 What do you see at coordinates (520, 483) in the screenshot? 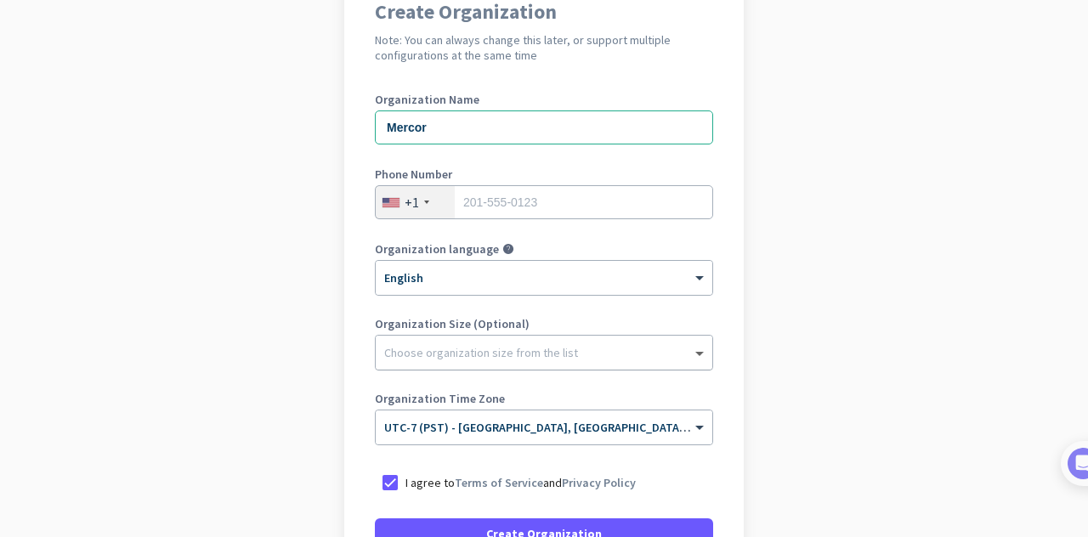
I see `p: I agree to and` at bounding box center [520, 483].